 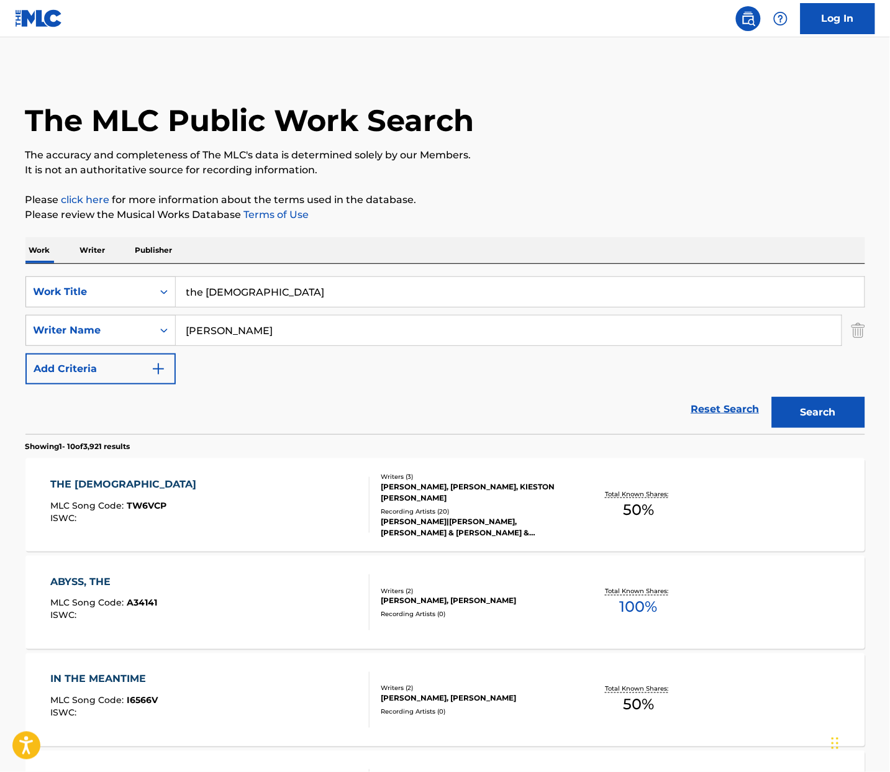 I want to click on div: ABYSS, THE, so click(x=104, y=582).